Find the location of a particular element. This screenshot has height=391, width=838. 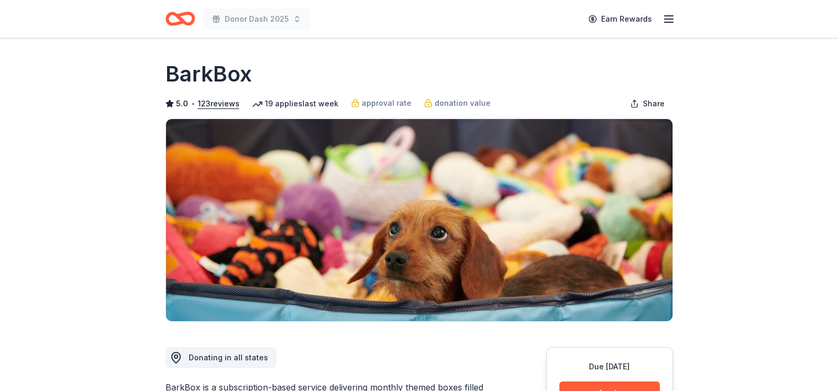

span: donation value is located at coordinates (463, 103).